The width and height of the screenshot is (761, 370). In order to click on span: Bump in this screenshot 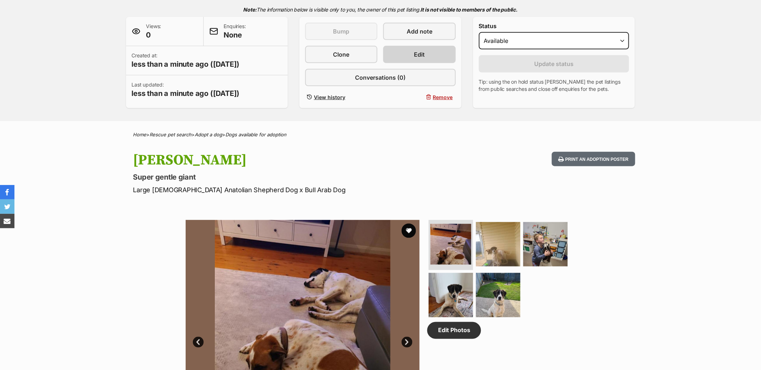, I will do `click(341, 31)`.